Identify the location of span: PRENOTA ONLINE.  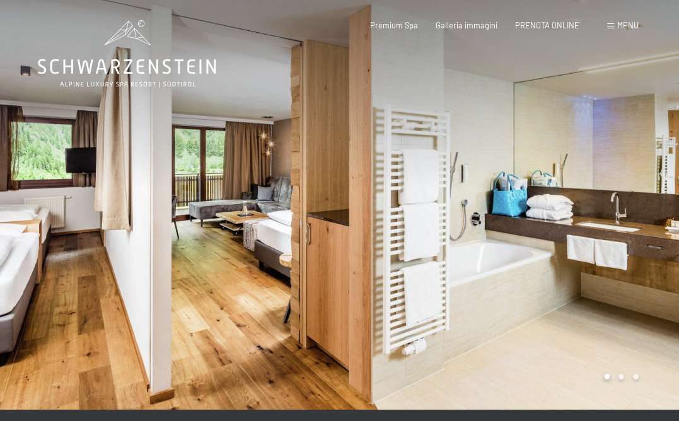
(547, 25).